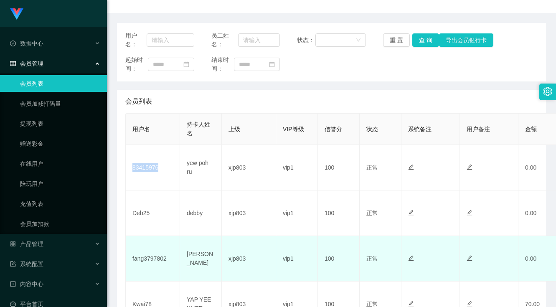 The width and height of the screenshot is (556, 307). What do you see at coordinates (359, 41) in the screenshot?
I see `i: 图标: down` at bounding box center [359, 41].